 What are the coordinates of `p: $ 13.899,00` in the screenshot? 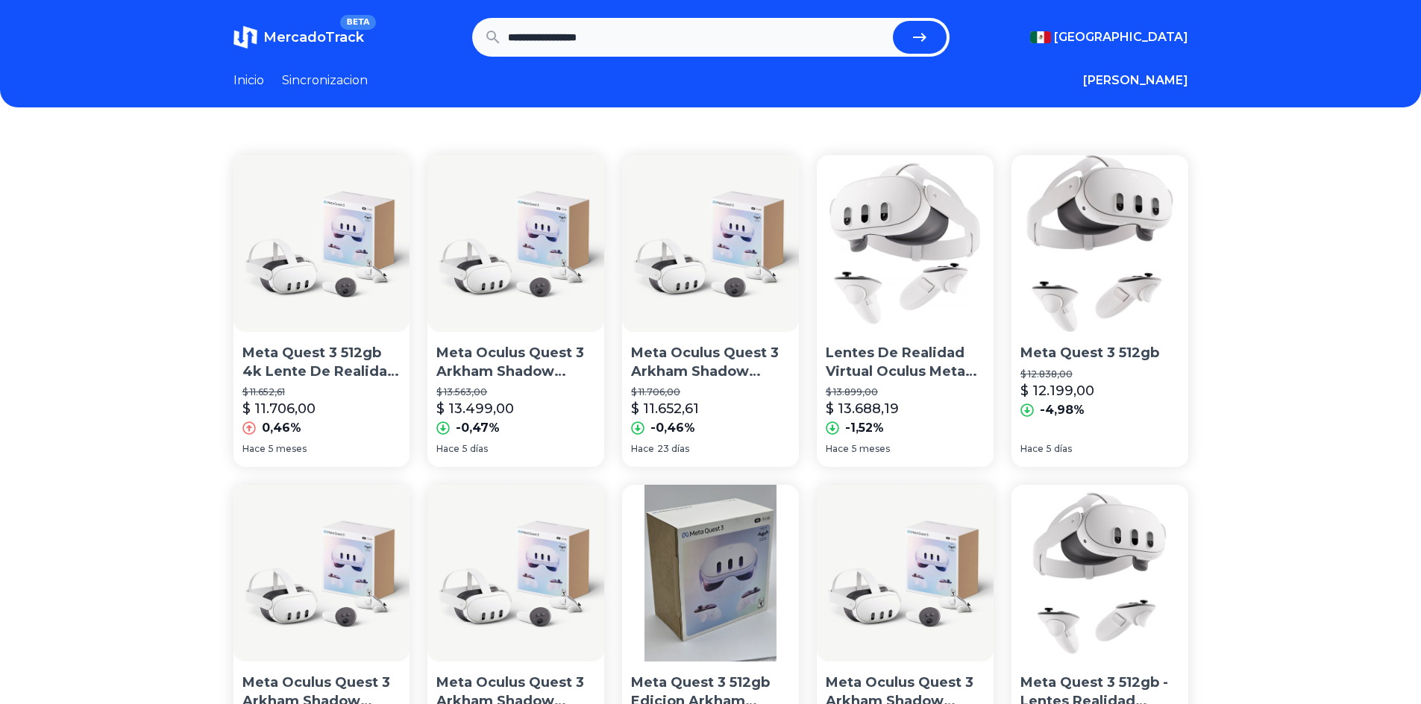 It's located at (905, 392).